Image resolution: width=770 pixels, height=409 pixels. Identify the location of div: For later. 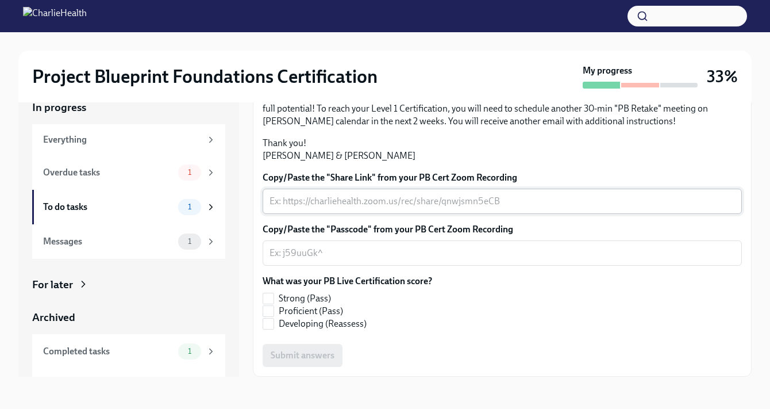
(52, 285).